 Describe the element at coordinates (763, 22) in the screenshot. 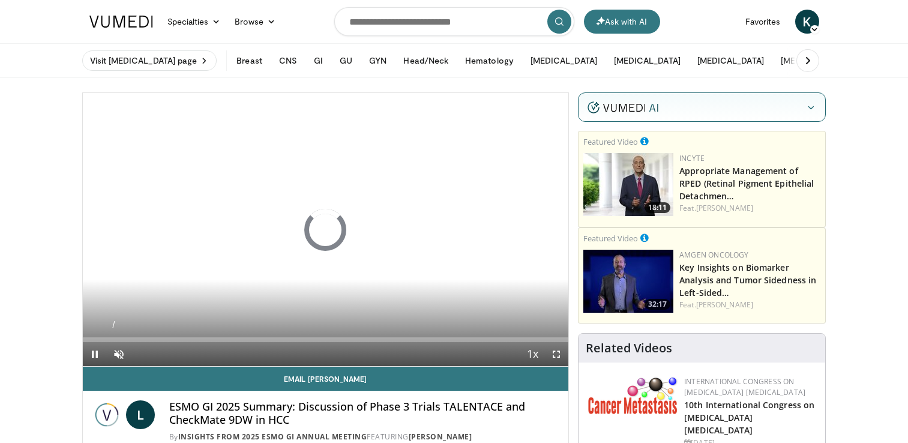

I see `a: Favorites` at that location.